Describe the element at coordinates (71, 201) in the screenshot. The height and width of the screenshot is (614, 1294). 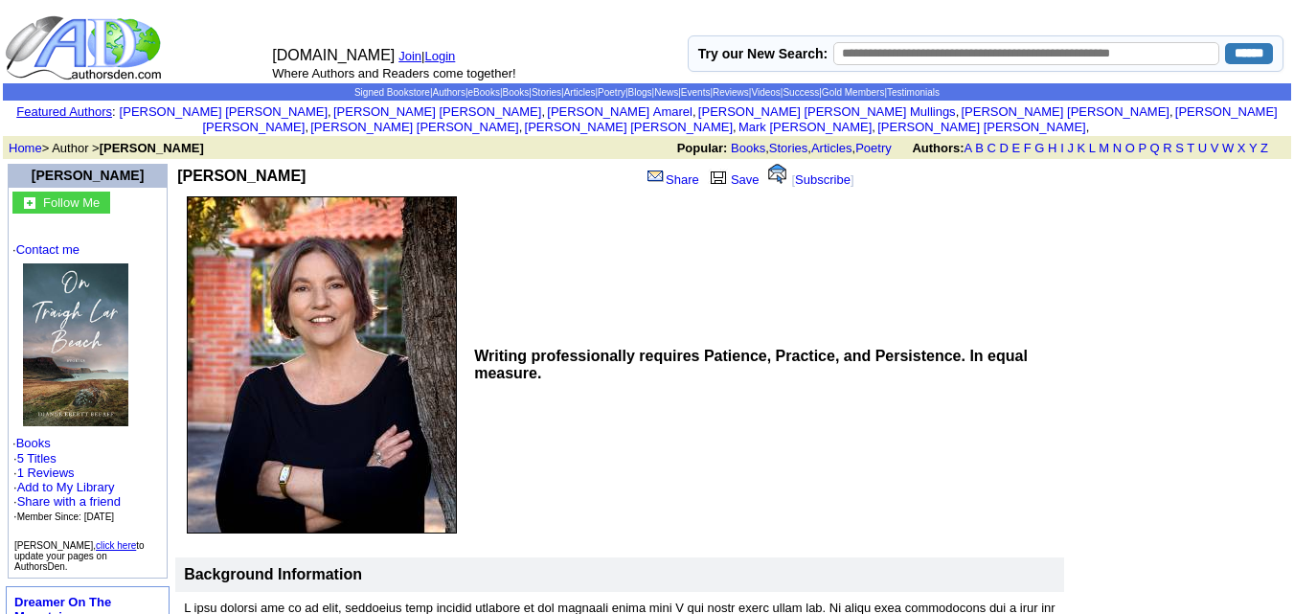
I see `a: Follow Me` at that location.